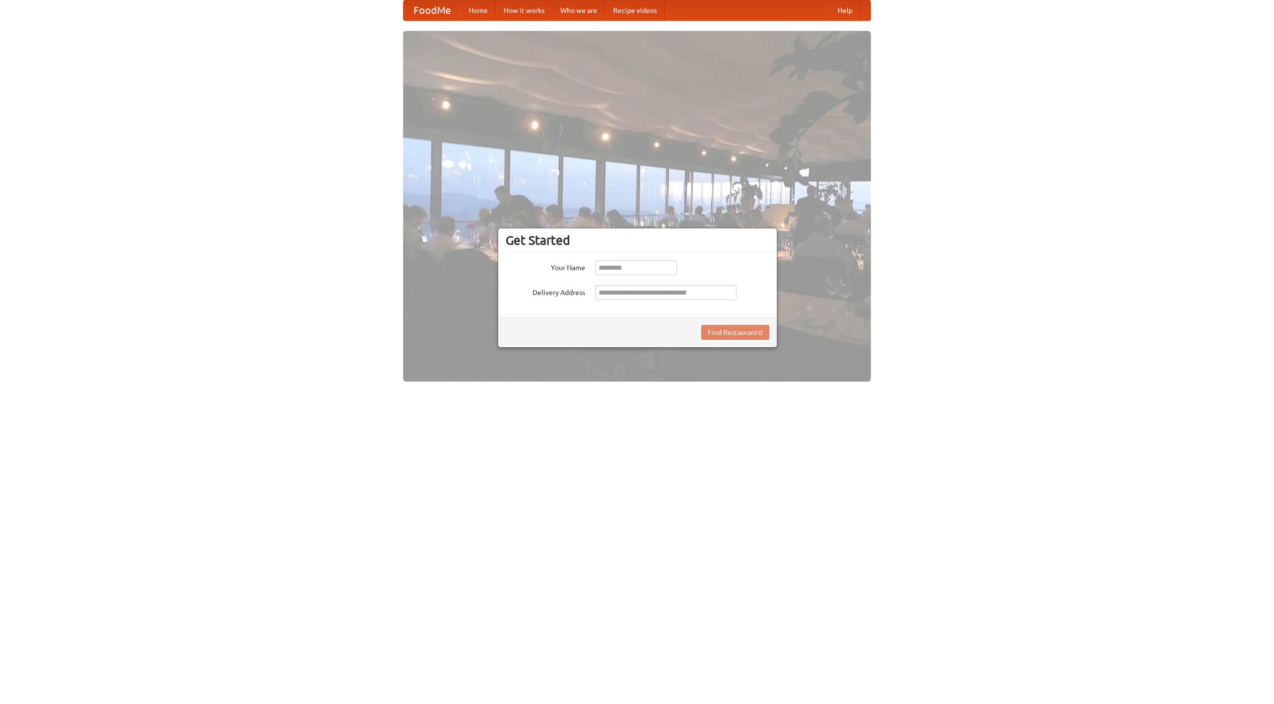  What do you see at coordinates (545, 291) in the screenshot?
I see `label: Delivery Address` at bounding box center [545, 291].